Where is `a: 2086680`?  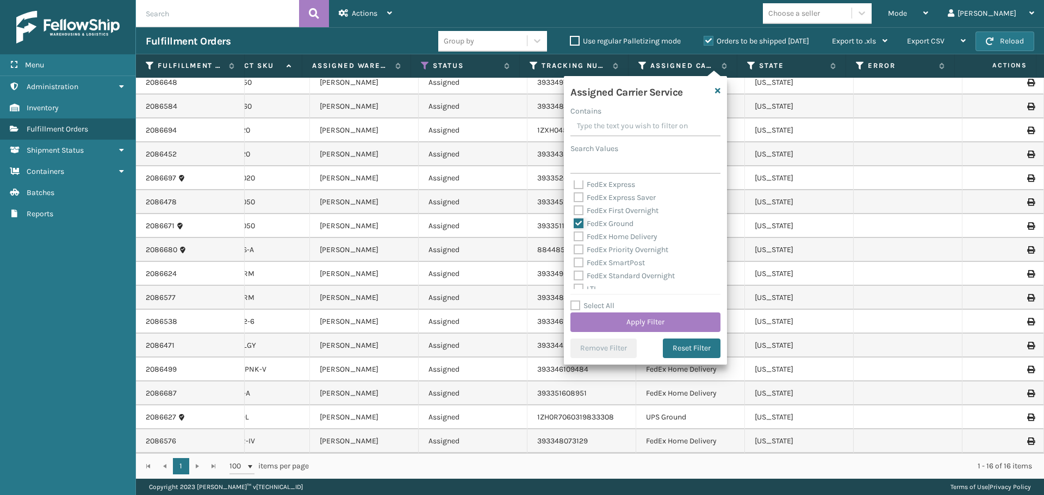
a: 2086680 is located at coordinates (162, 250).